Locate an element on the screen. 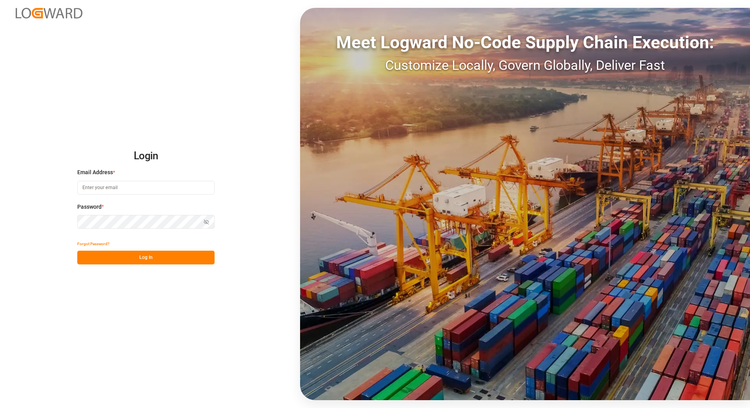  button: Log In is located at coordinates (146, 257).